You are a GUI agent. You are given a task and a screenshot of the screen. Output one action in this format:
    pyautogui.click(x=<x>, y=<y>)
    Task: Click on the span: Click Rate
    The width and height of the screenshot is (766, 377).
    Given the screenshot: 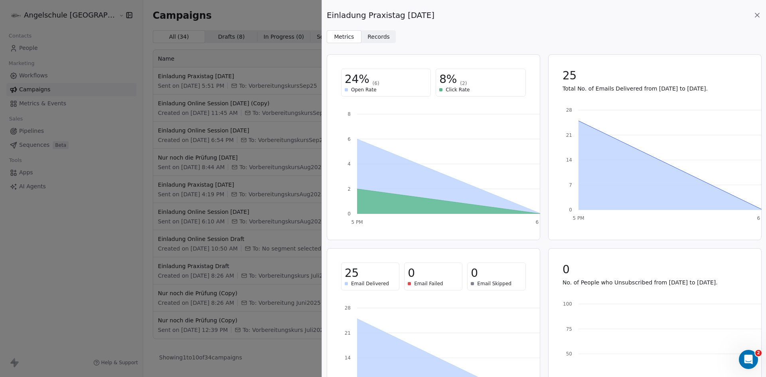 What is the action you would take?
    pyautogui.click(x=458, y=90)
    